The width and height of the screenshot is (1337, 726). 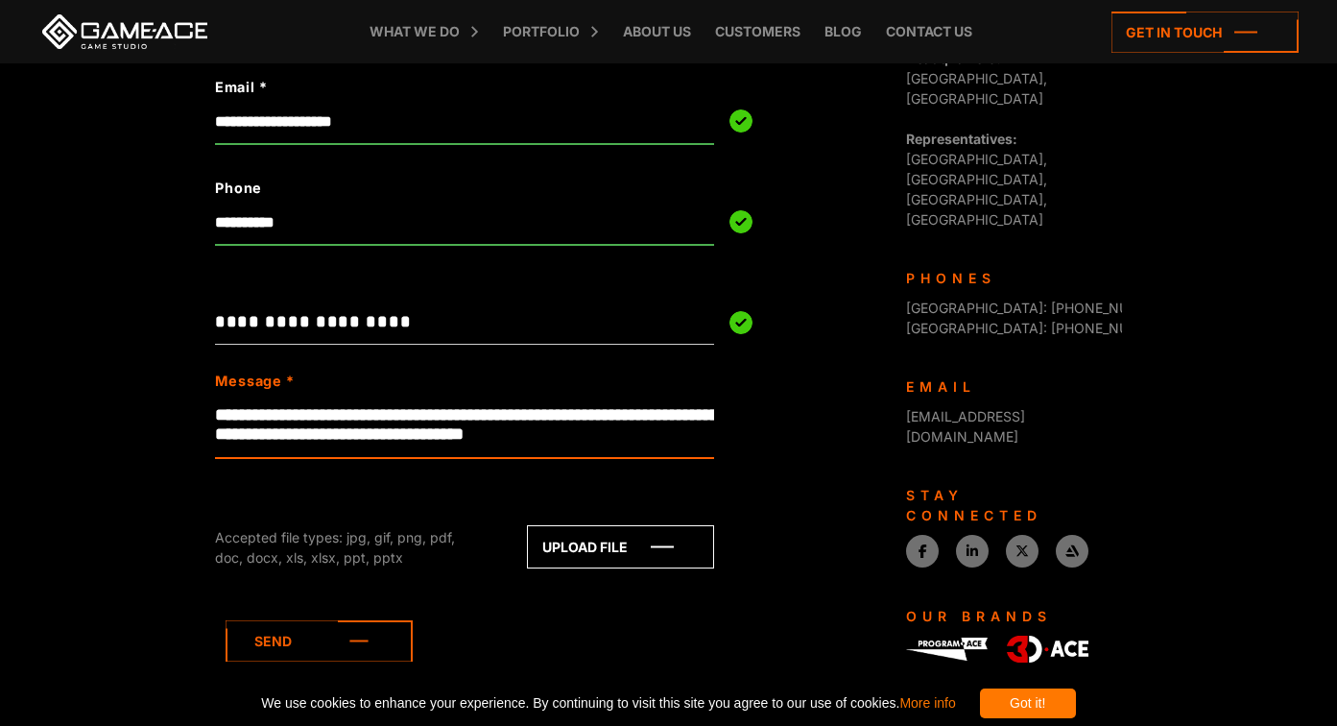 I want to click on label: Email *, so click(x=415, y=87).